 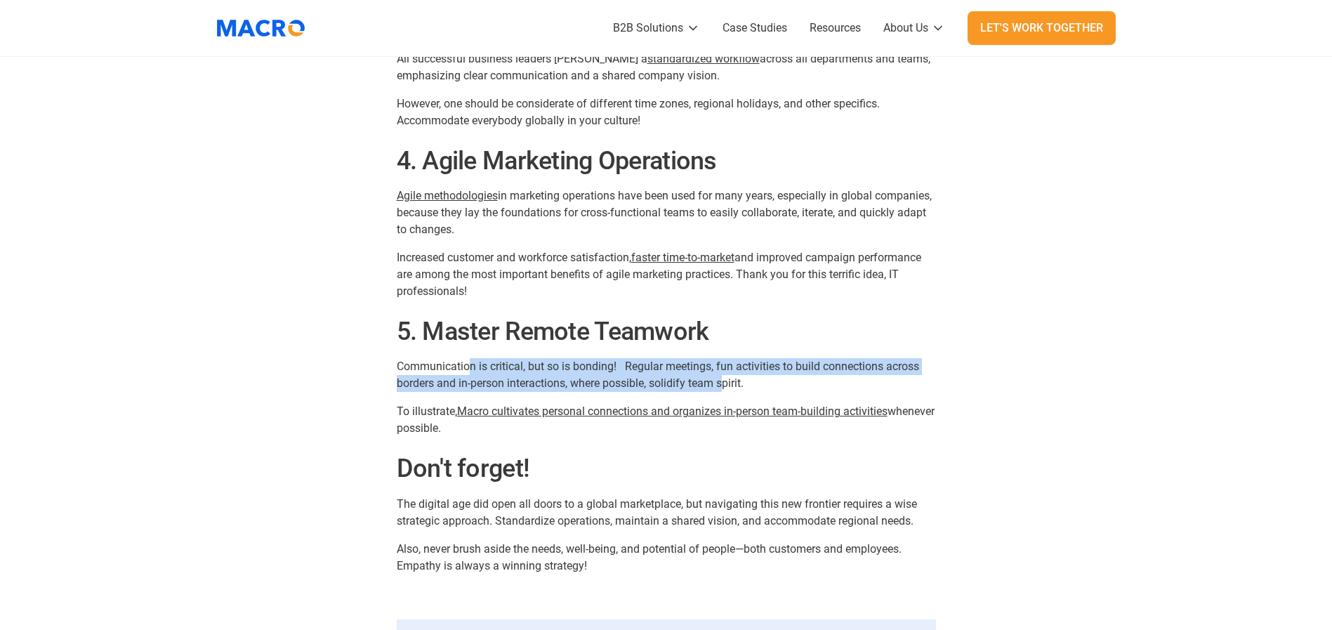 I want to click on p: To illustrate, whenever possible., so click(x=666, y=420).